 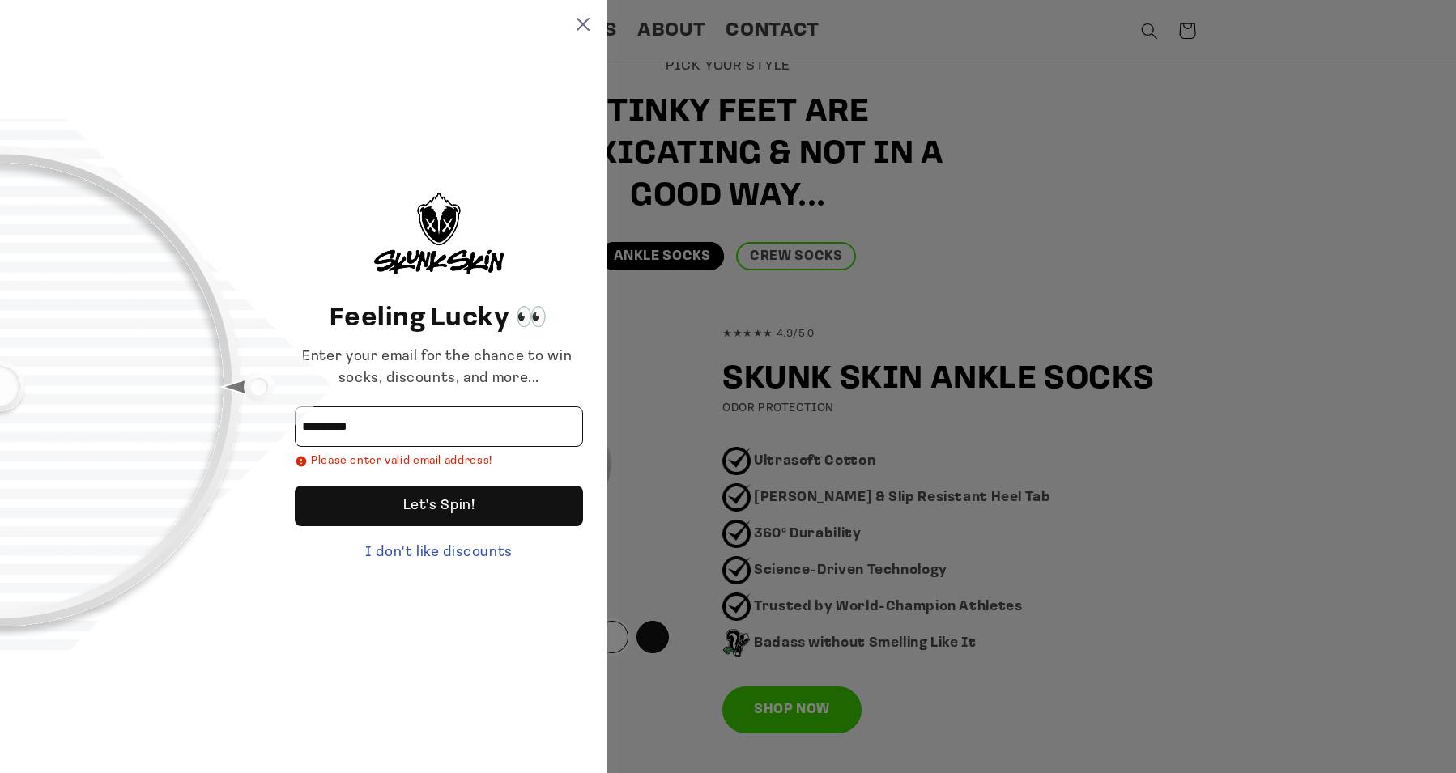 I want to click on div: I don't like discounts, so click(x=439, y=553).